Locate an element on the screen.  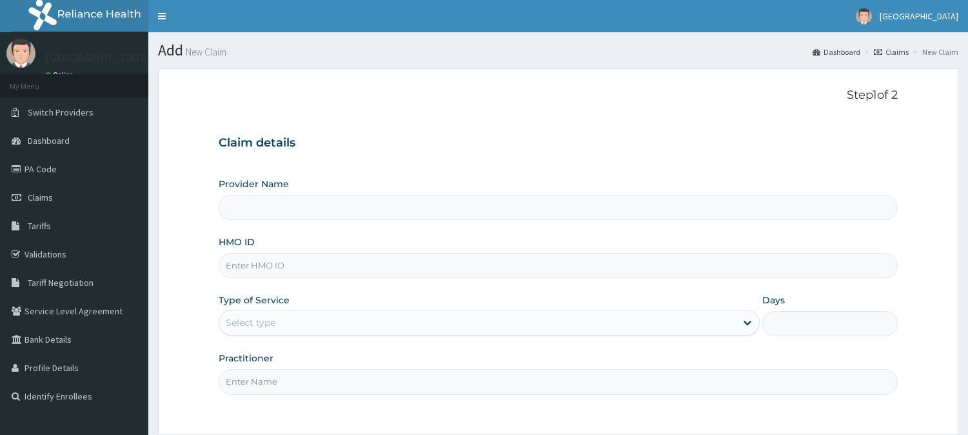
span: Dashboard is located at coordinates (48, 141).